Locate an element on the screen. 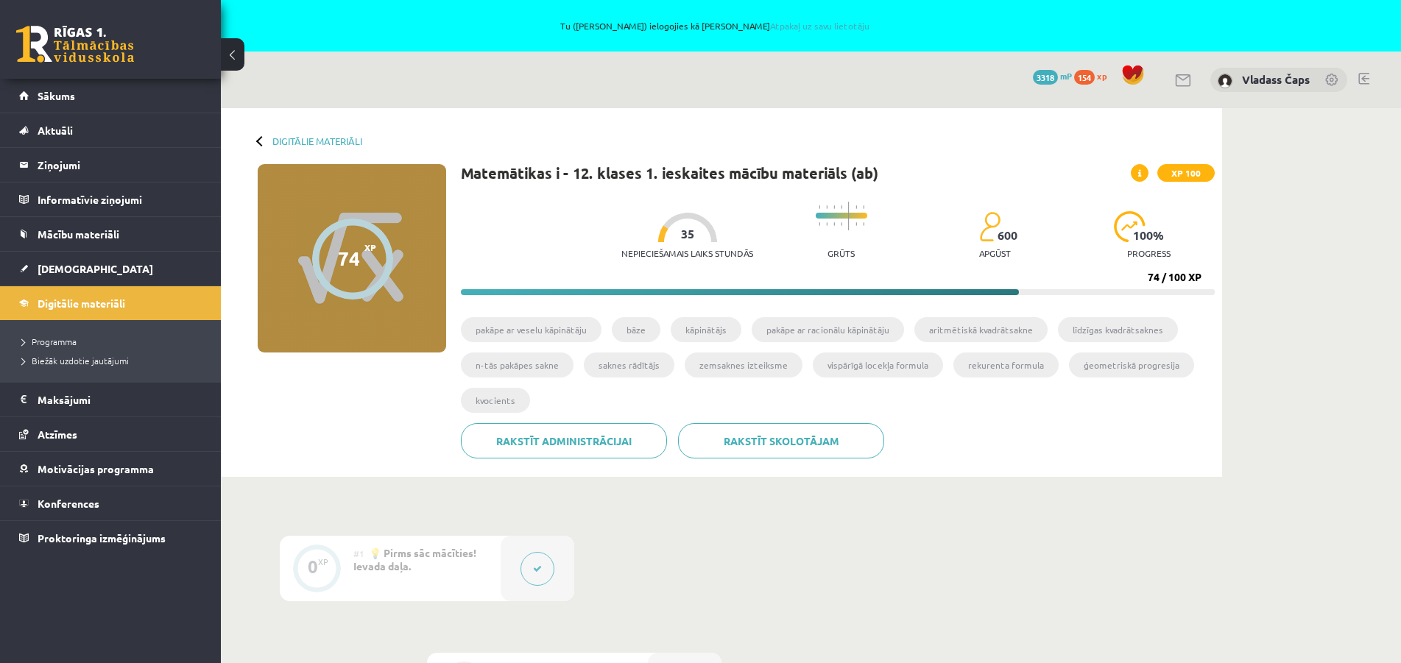 This screenshot has width=1401, height=663. a: Rakstīt skolotājam is located at coordinates (781, 441).